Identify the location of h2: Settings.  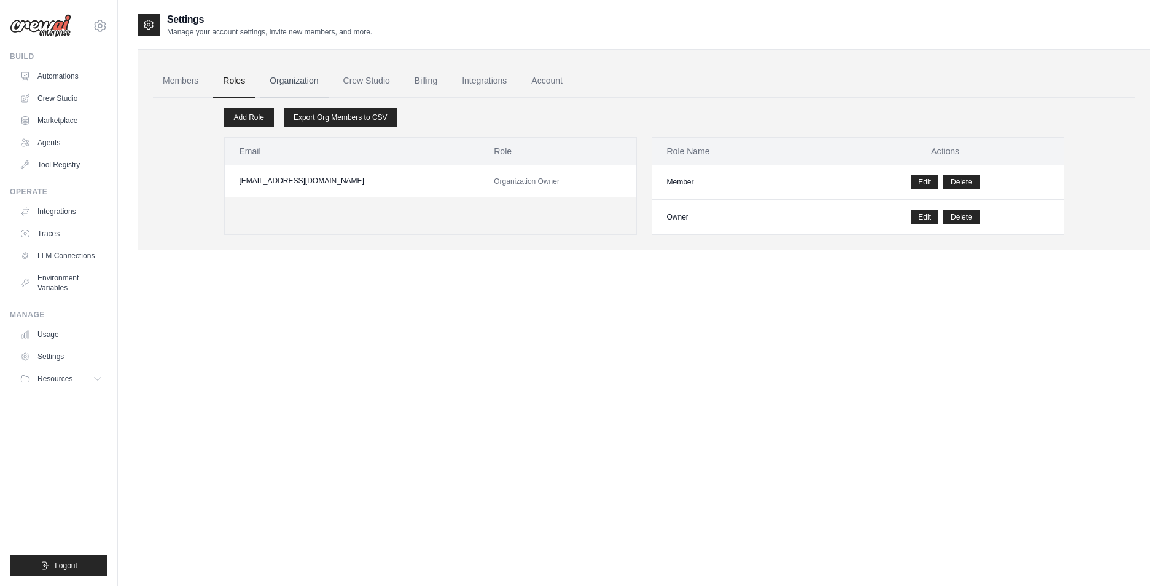
(270, 20).